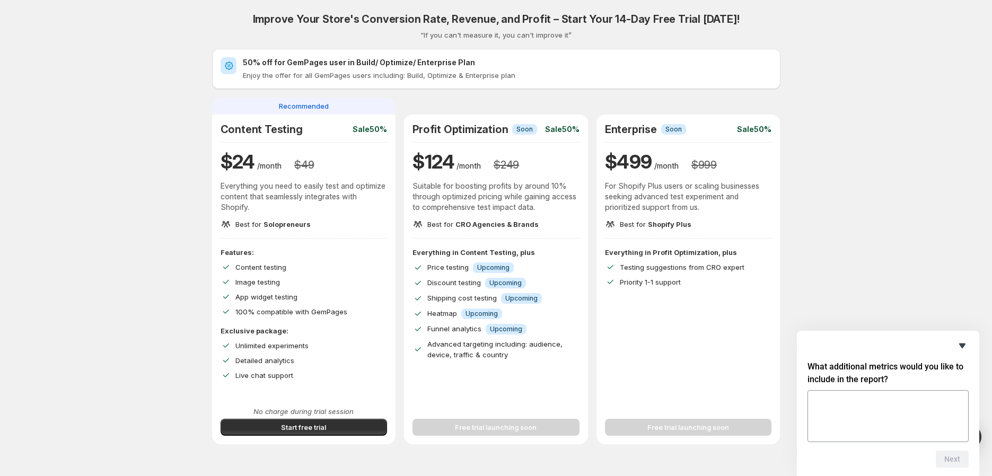  What do you see at coordinates (454, 329) in the screenshot?
I see `span: Funnel analytics` at bounding box center [454, 329].